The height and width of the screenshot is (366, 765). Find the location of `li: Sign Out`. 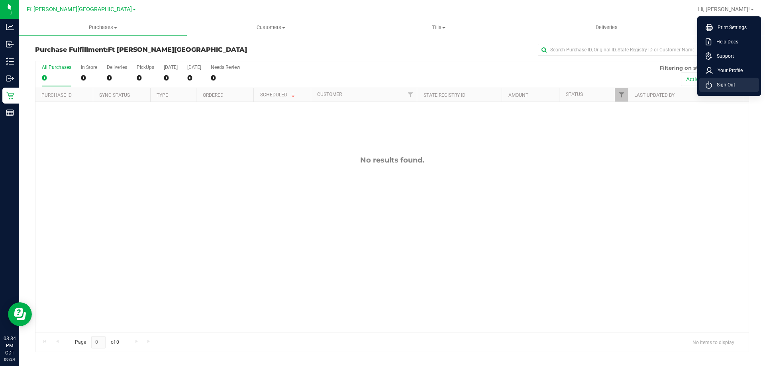

li: Sign Out is located at coordinates (730, 85).